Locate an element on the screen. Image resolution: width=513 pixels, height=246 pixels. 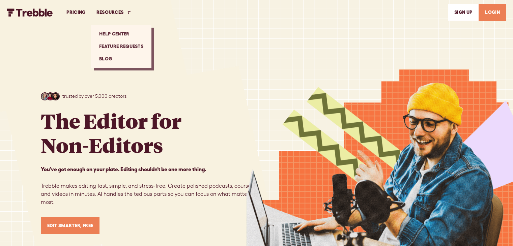
a: Help Center is located at coordinates (121, 34).